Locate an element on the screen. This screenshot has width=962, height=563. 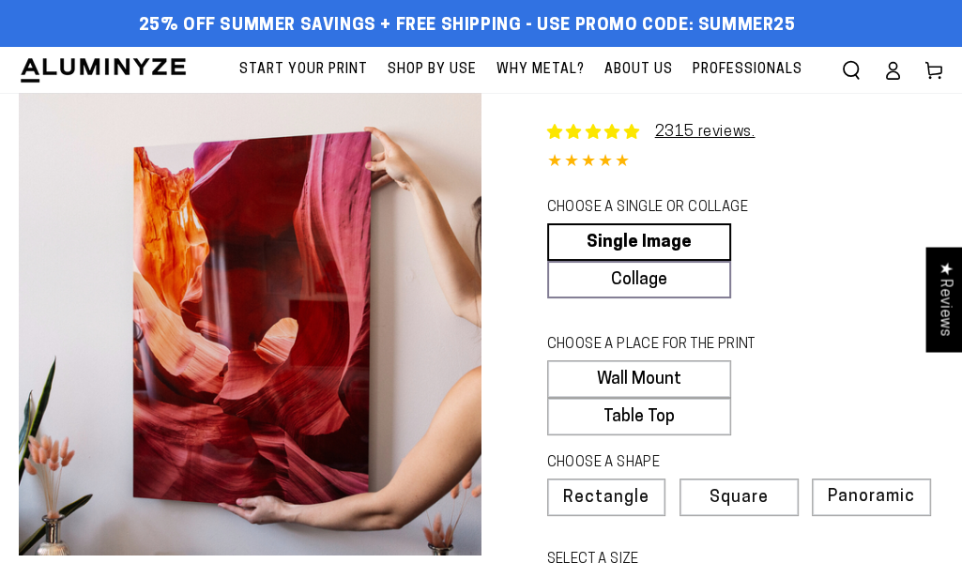
a: Shop By Use is located at coordinates (432, 69).